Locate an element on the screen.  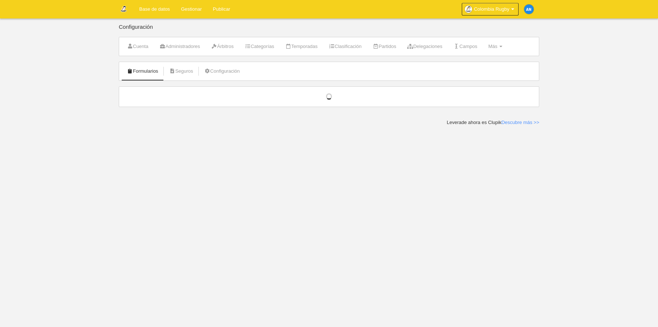
a: Campos is located at coordinates (465, 46).